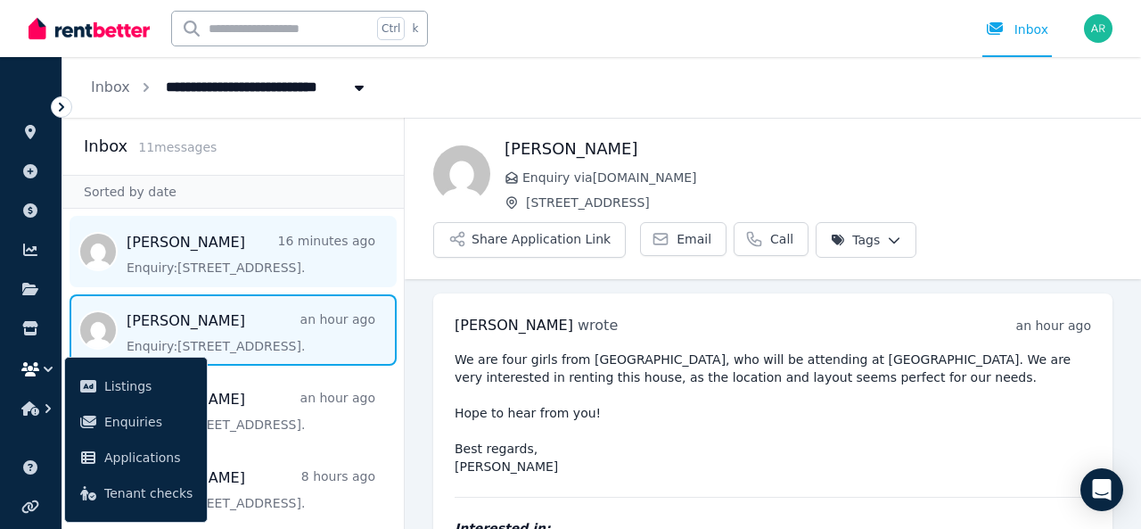 Image resolution: width=1141 pixels, height=529 pixels. I want to click on span: k, so click(415, 29).